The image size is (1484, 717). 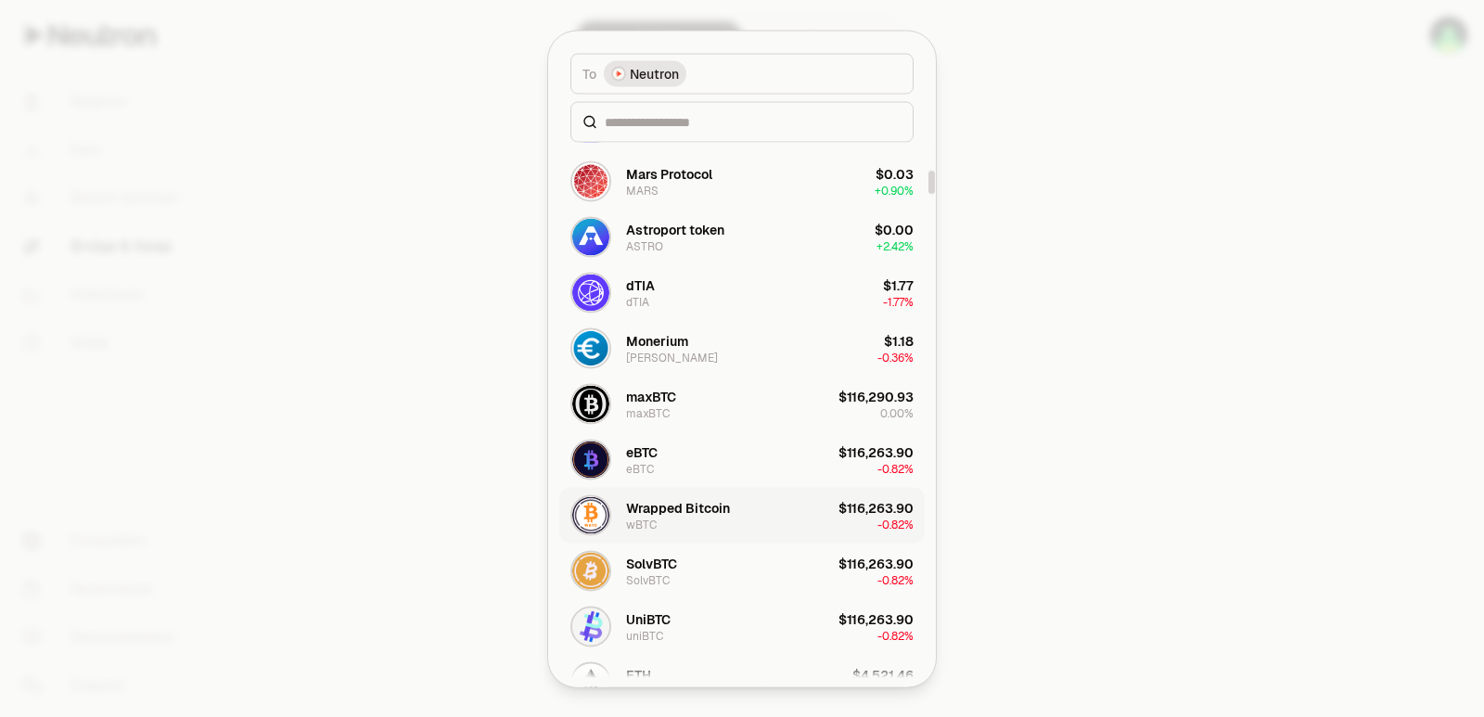 What do you see at coordinates (591, 348) in the screenshot?
I see `img: EURe Logo` at bounding box center [591, 348].